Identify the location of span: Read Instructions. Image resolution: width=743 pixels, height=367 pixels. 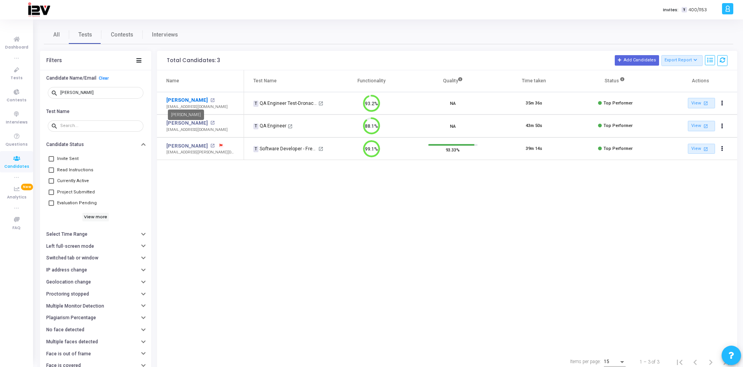
(75, 170).